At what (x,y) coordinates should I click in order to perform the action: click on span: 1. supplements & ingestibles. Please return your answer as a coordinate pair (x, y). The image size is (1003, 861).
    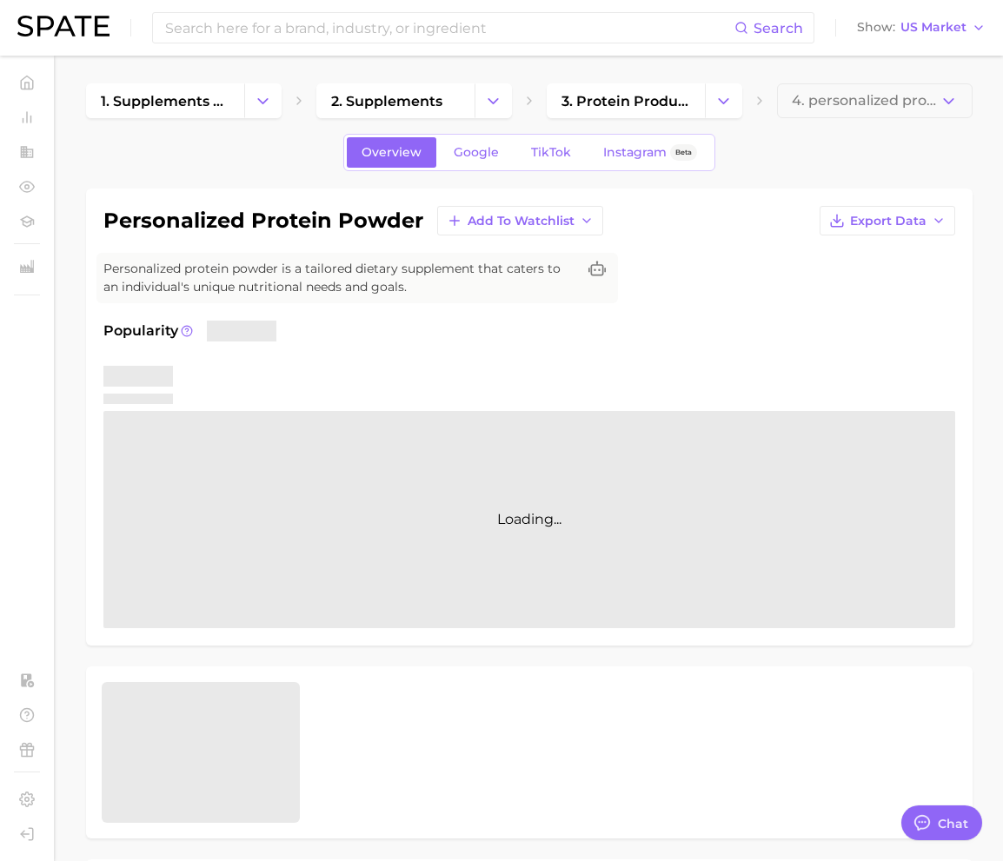
    Looking at the image, I should click on (165, 101).